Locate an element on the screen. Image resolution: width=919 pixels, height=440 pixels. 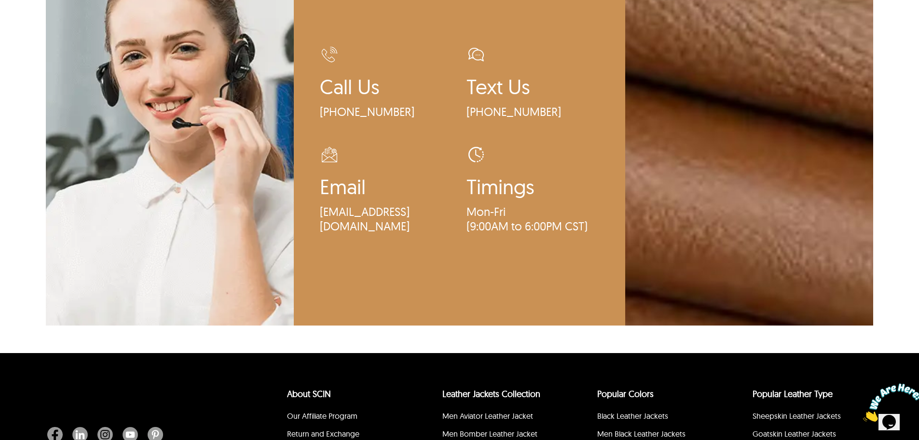
a: Return and Exchange is located at coordinates (323, 433).